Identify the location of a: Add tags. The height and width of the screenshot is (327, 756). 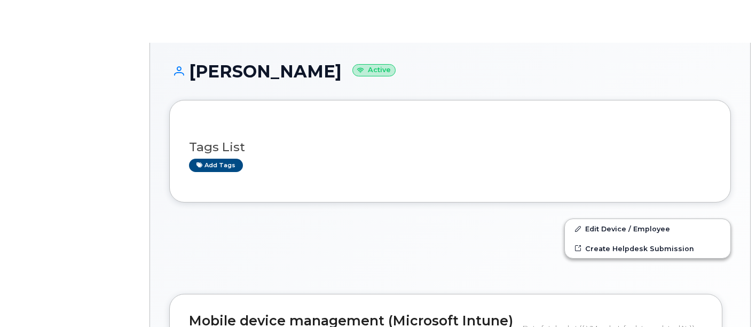
(216, 165).